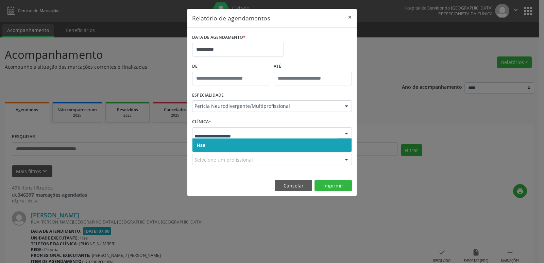 This screenshot has width=544, height=263. Describe the element at coordinates (202, 122) in the screenshot. I see `label: CLÍNICA` at that location.